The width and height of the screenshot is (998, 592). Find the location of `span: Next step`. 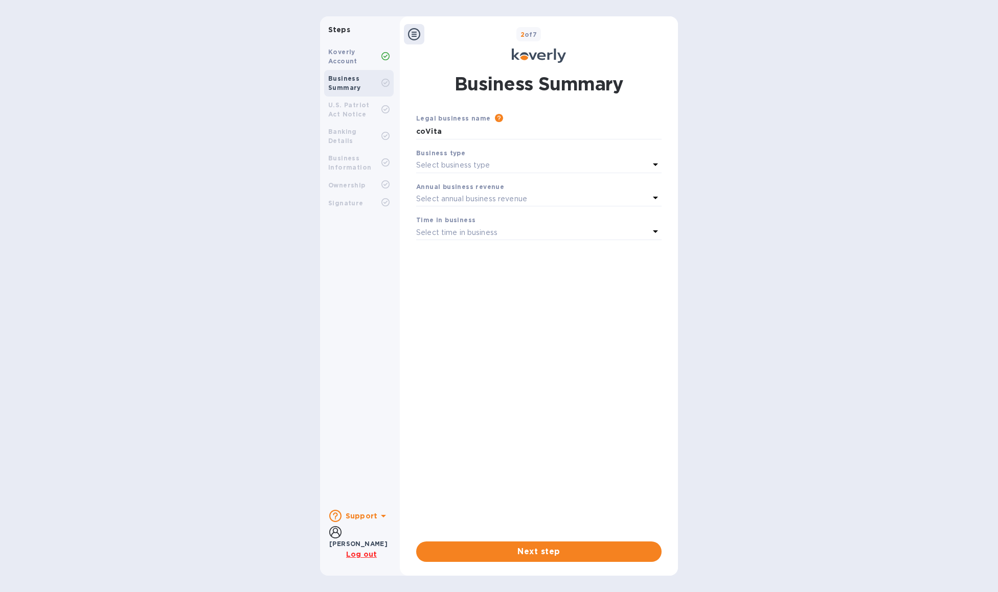

span: Next step is located at coordinates (539, 552).